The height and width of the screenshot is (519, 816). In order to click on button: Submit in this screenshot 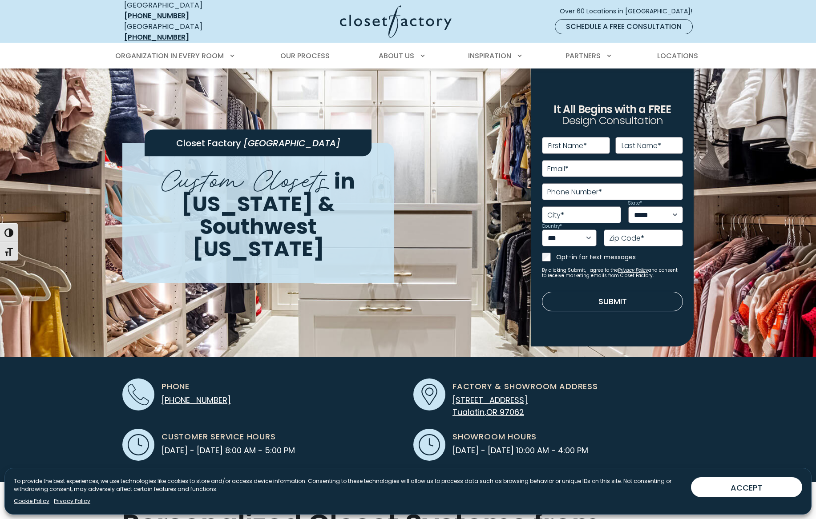, I will do `click(612, 302)`.